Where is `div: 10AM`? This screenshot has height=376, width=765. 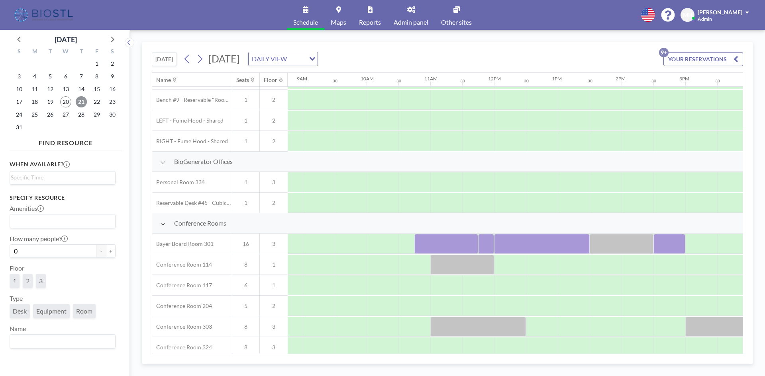 div: 10AM is located at coordinates (367, 78).